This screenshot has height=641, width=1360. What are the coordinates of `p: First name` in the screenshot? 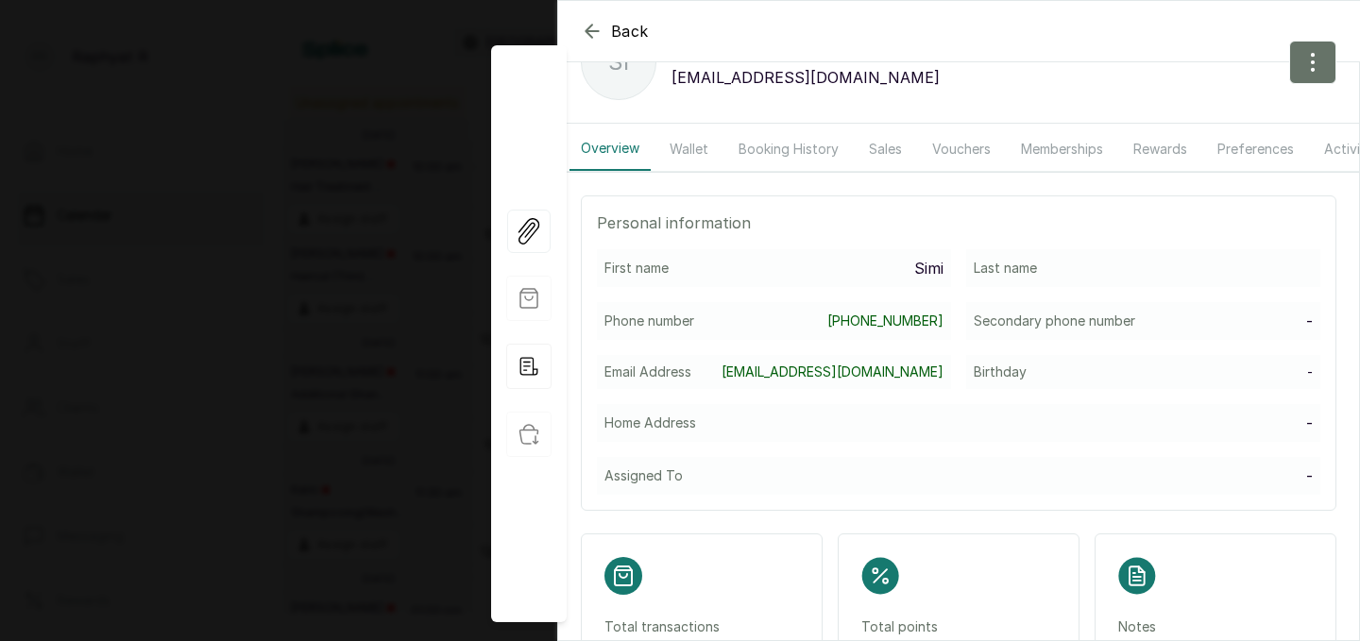 It's located at (637, 268).